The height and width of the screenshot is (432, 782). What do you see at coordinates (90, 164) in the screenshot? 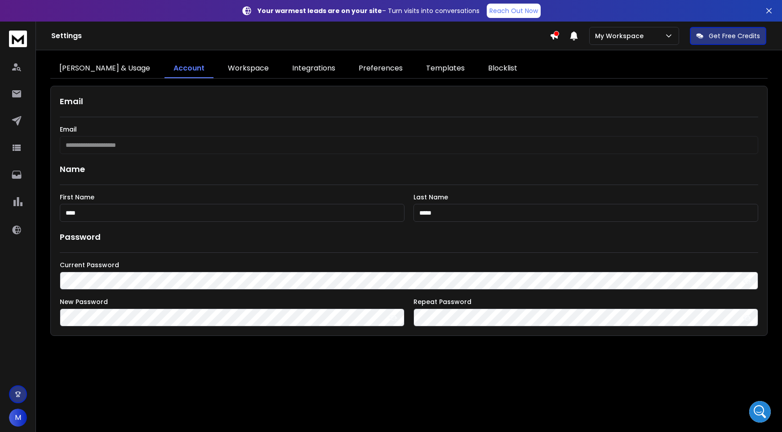
I see `div: Box says…` at bounding box center [90, 164].